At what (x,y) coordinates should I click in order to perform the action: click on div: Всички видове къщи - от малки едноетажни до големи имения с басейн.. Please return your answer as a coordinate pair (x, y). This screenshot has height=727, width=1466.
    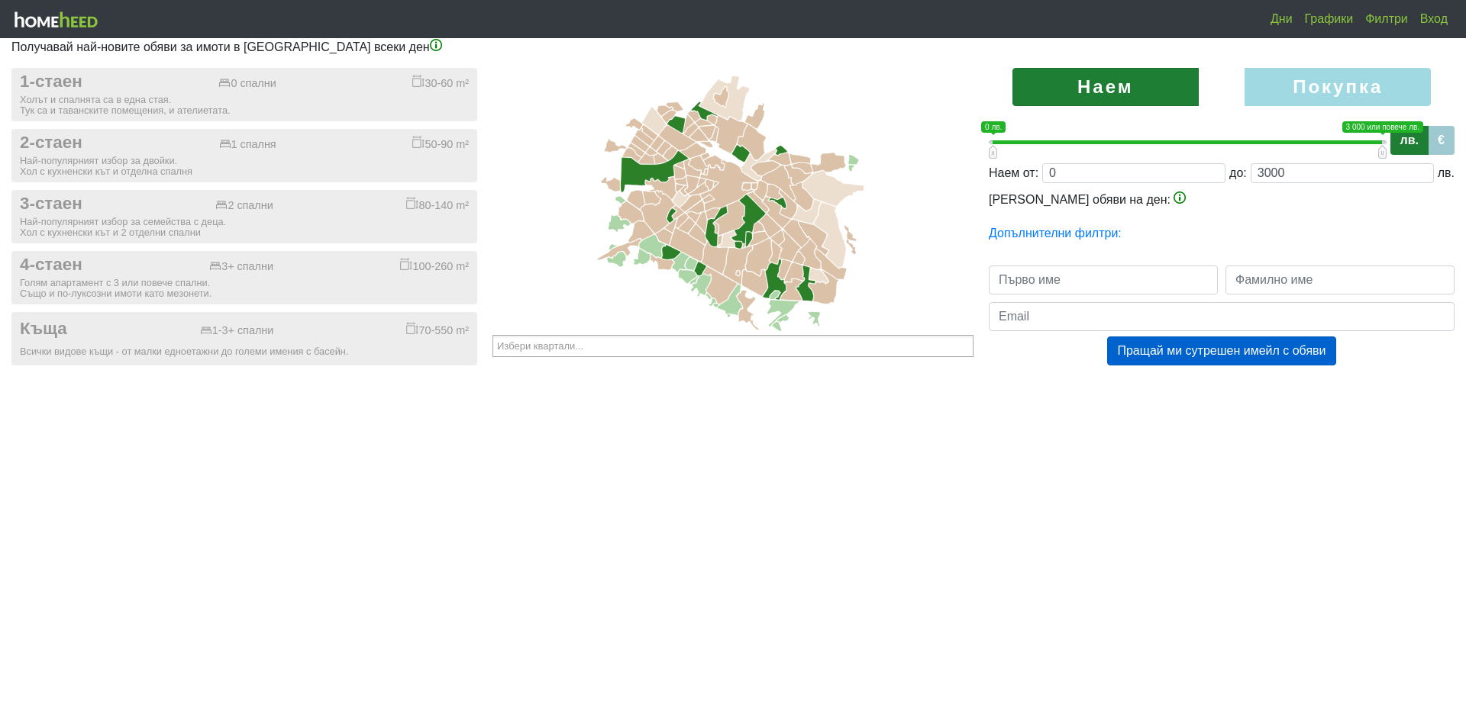
    Looking at the image, I should click on (244, 352).